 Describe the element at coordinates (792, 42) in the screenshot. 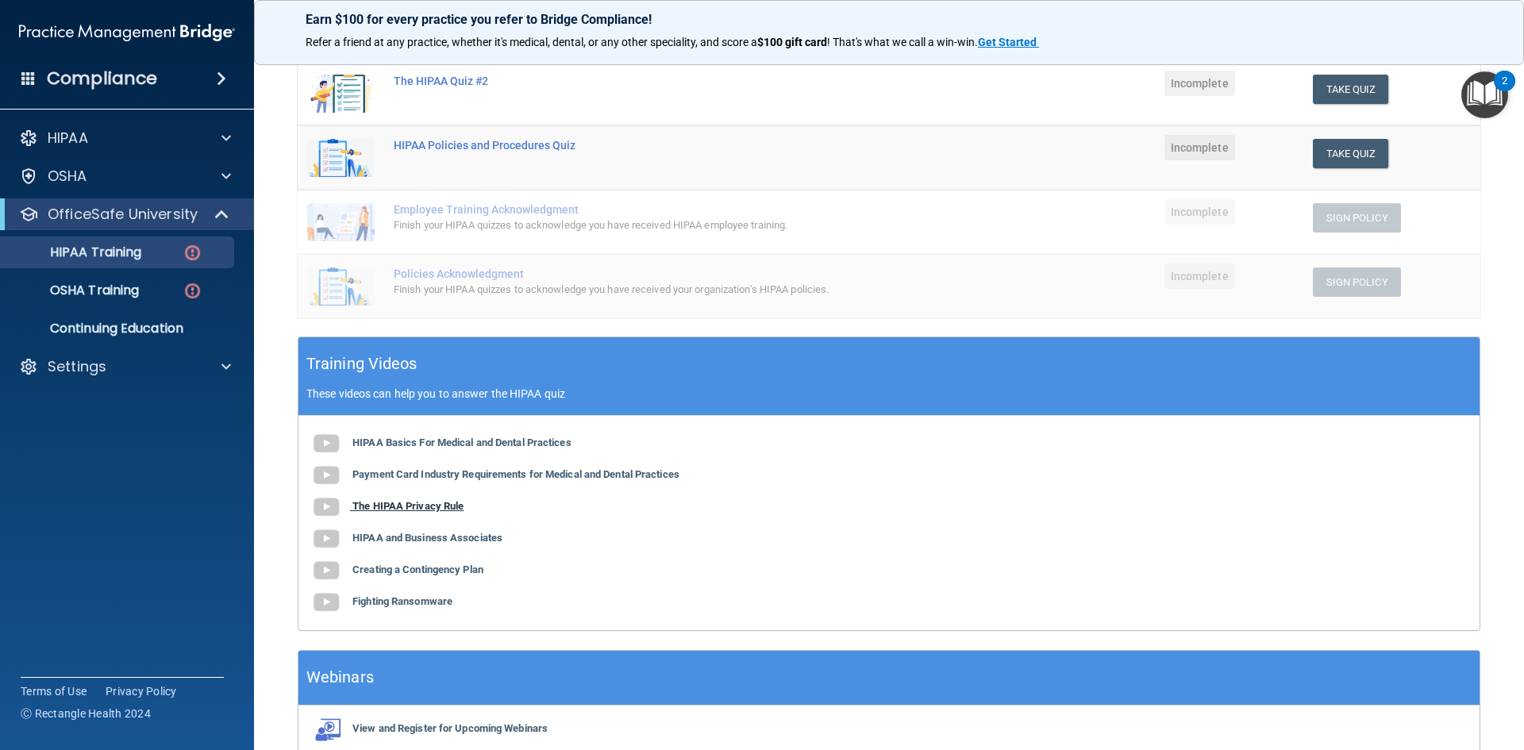

I see `strong: $100 gift card` at that location.